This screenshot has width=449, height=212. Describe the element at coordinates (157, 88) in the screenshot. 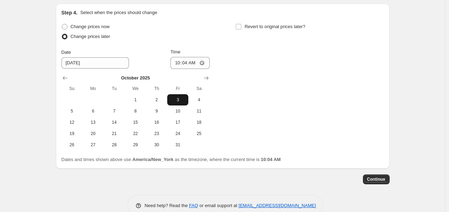

I see `span: Th` at that location.